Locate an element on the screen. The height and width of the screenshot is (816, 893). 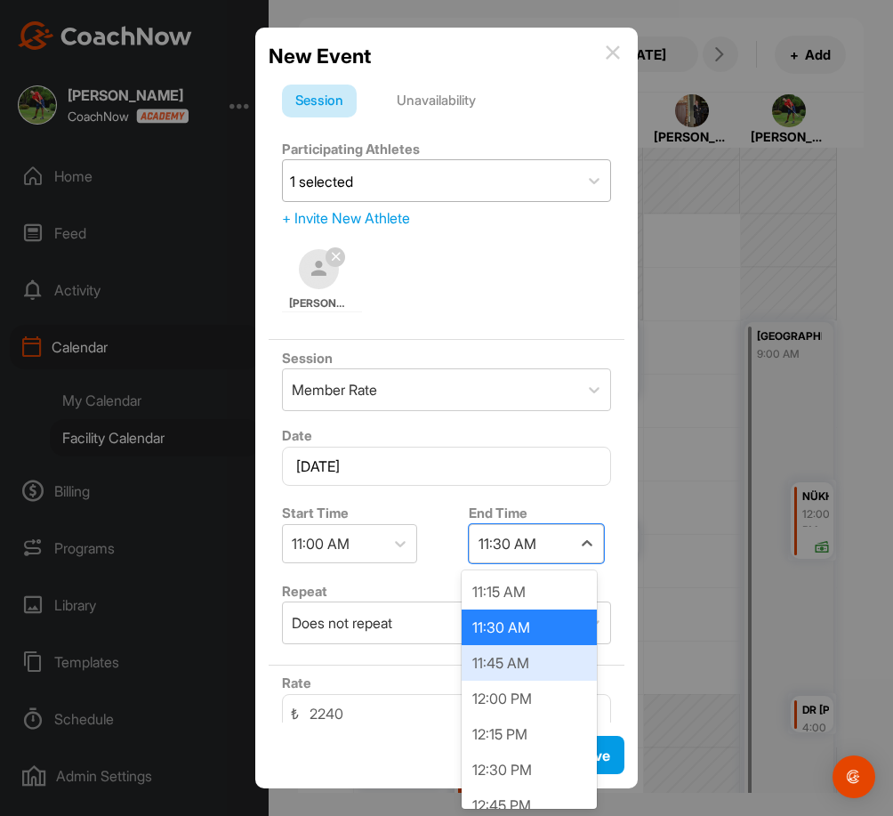
label: Rate is located at coordinates (296, 683).